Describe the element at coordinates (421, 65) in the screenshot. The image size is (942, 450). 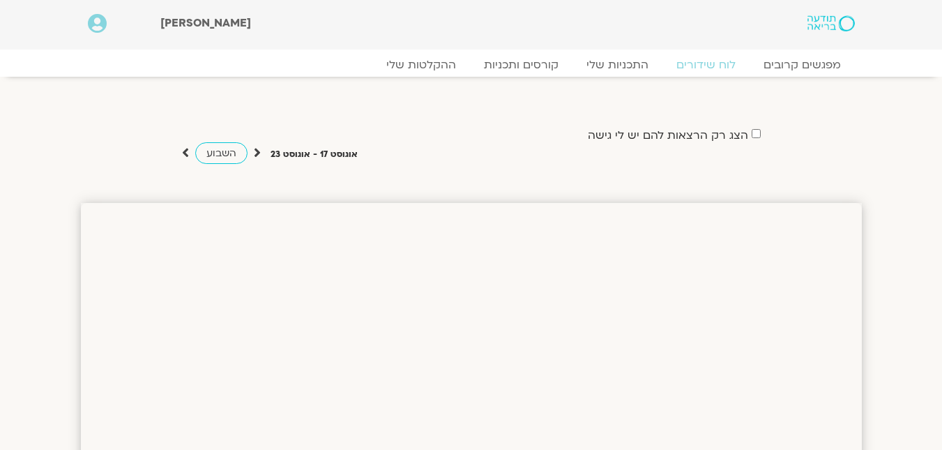
I see `a: ההקלטות שלי` at that location.